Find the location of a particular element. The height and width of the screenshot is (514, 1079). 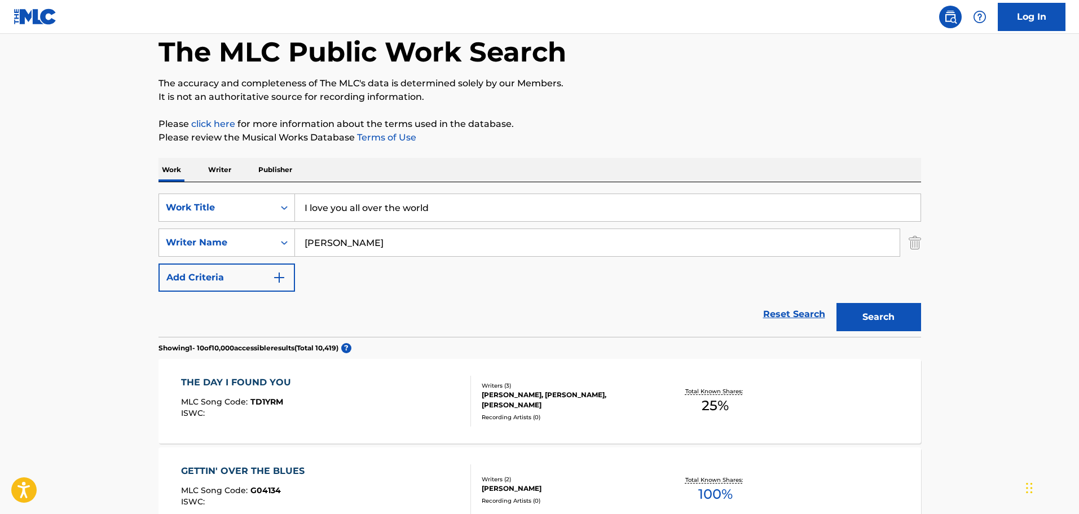

div: Writers ( 2 ) is located at coordinates (567, 479).